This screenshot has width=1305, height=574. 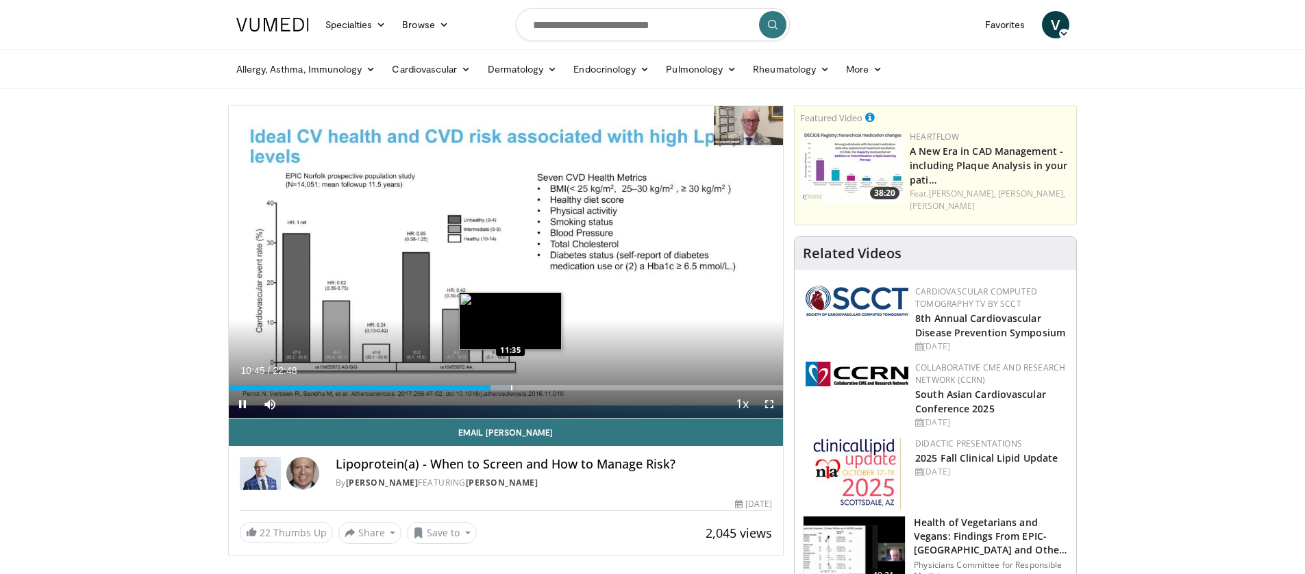 I want to click on a: Pulmonology, so click(x=701, y=69).